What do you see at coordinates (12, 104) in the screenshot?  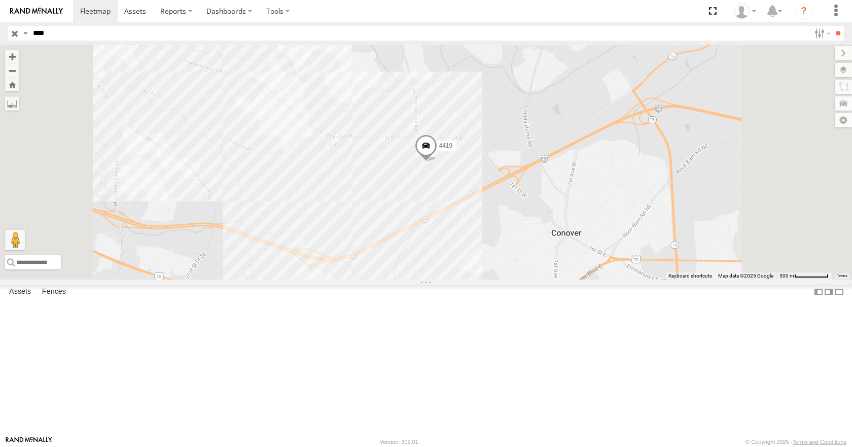 I see `label: Measure` at bounding box center [12, 104].